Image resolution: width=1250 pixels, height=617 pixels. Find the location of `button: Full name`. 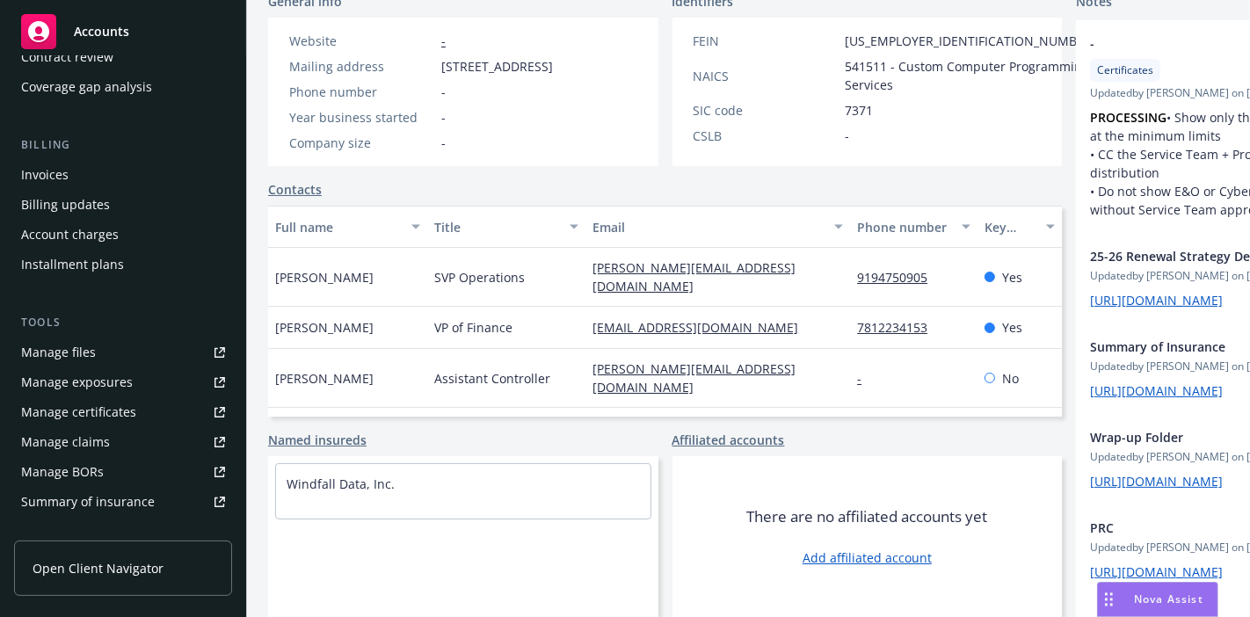

button: Full name is located at coordinates (347, 227).